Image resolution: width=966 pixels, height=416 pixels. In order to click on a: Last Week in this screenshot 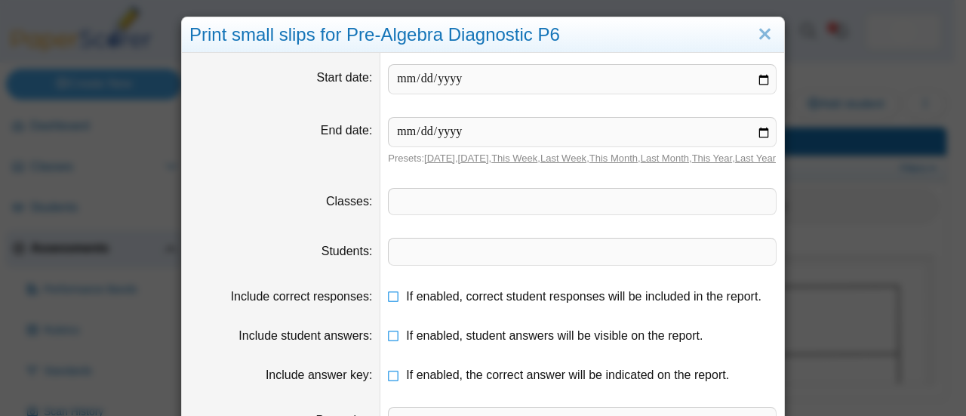, I will do `click(563, 158)`.